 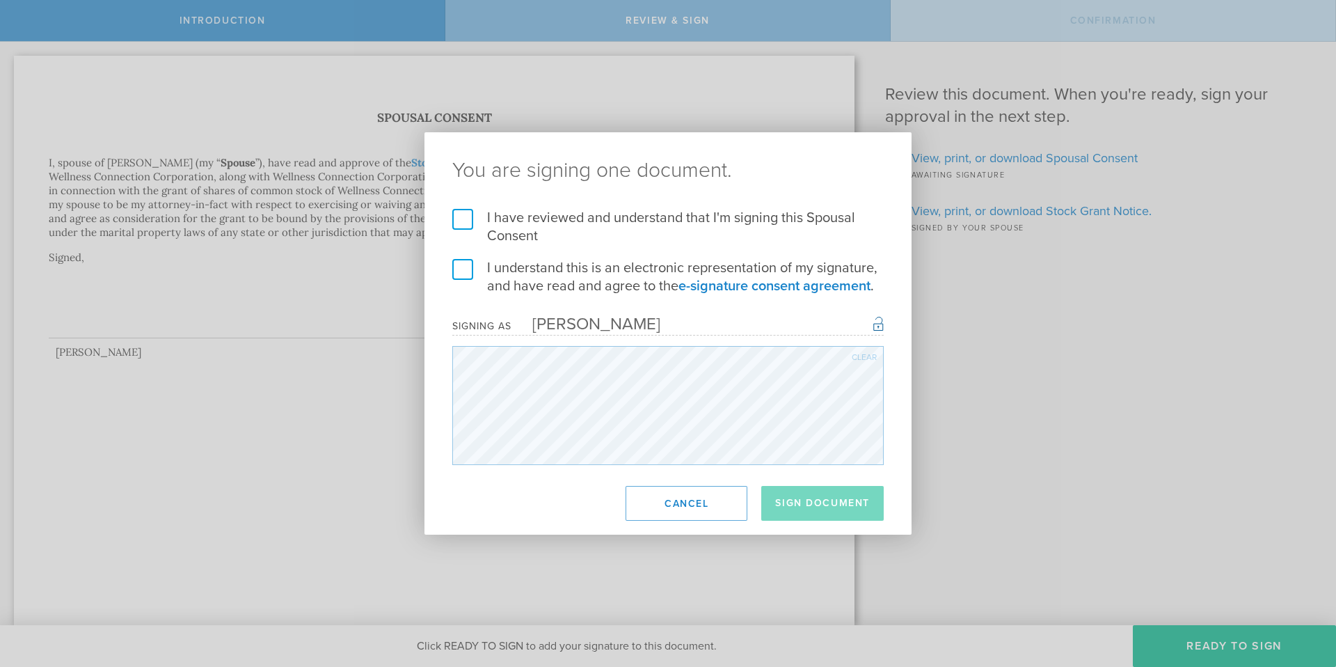 I want to click on label: I understand this is an electronic representation of my signature, and have read and agree to the ., so click(x=668, y=277).